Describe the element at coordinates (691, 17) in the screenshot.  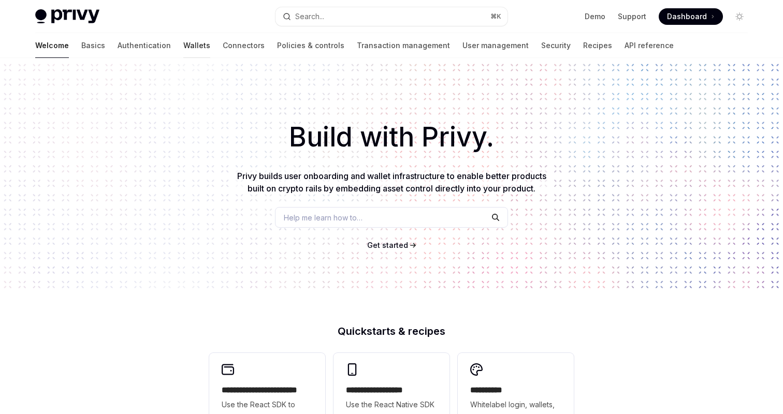
I see `a: Dashboard` at that location.